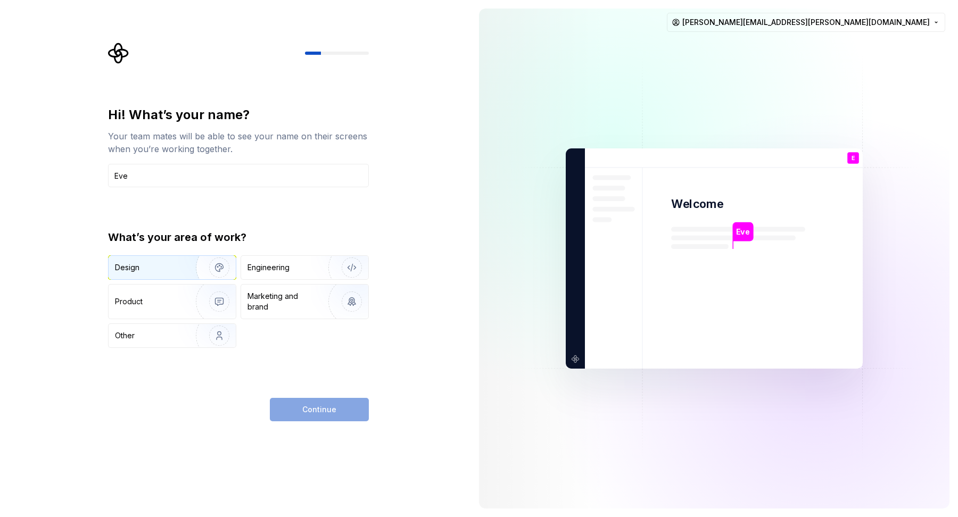  I want to click on div: Other, so click(124, 336).